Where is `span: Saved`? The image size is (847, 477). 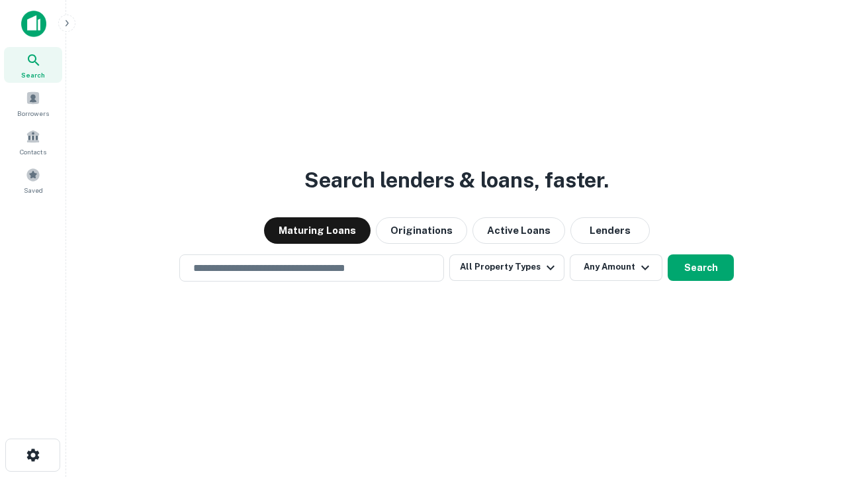 span: Saved is located at coordinates (33, 190).